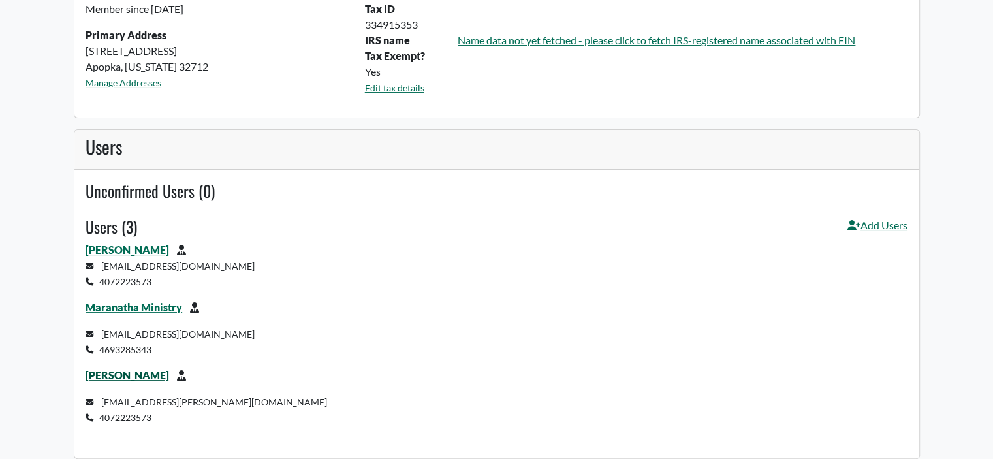 This screenshot has height=459, width=993. What do you see at coordinates (877, 230) in the screenshot?
I see `a: Add Users` at bounding box center [877, 230].